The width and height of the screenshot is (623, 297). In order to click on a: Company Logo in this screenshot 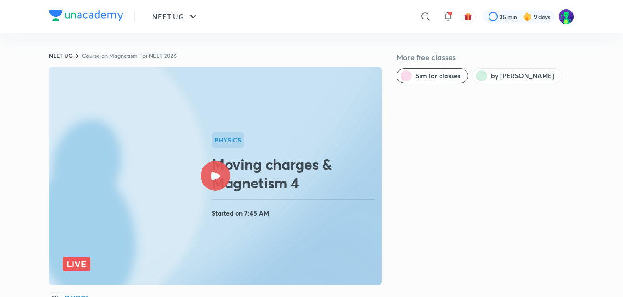, I will do `click(86, 17)`.